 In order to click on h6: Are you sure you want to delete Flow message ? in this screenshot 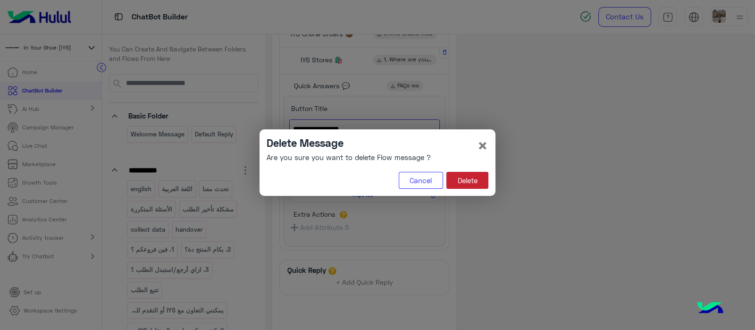, I will do `click(349, 157)`.